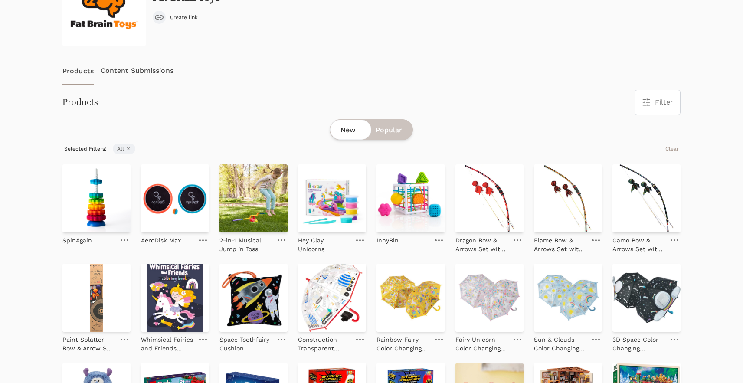 This screenshot has width=743, height=383. I want to click on p: Flame Bow & Arrows Set with Bulls Eye, so click(560, 245).